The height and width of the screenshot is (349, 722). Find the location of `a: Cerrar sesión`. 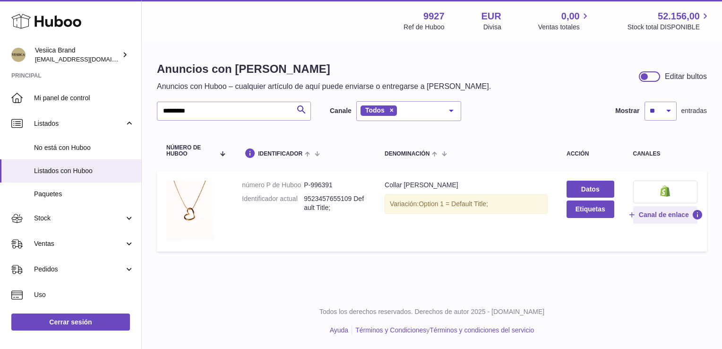

a: Cerrar sesión is located at coordinates (70, 322).